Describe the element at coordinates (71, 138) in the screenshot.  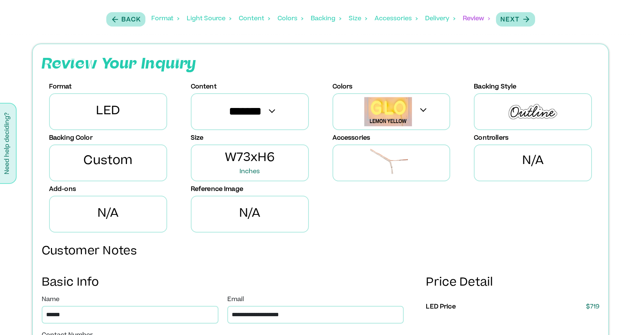
I see `p: Backing Color` at that location.